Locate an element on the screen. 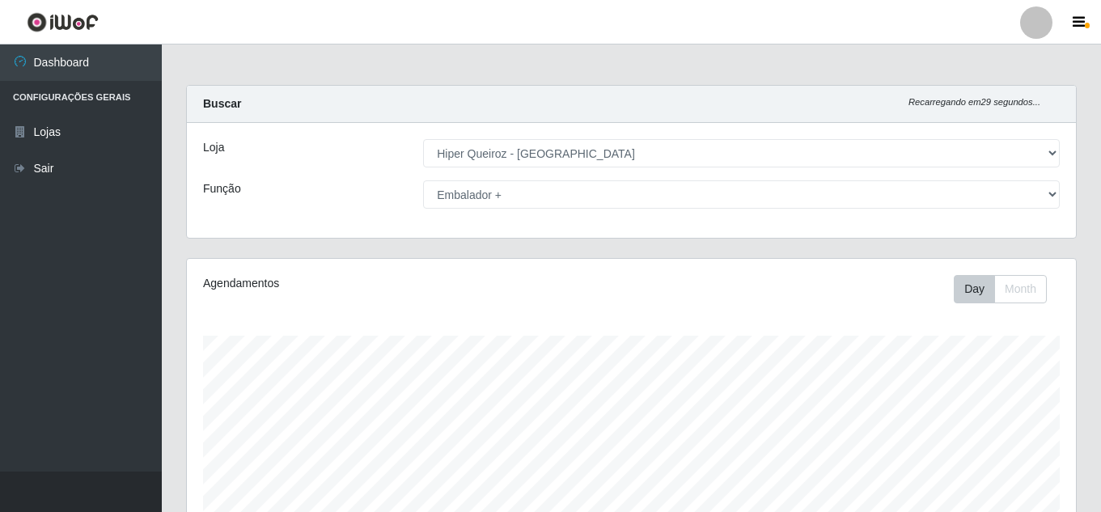  label: Loja is located at coordinates (214, 147).